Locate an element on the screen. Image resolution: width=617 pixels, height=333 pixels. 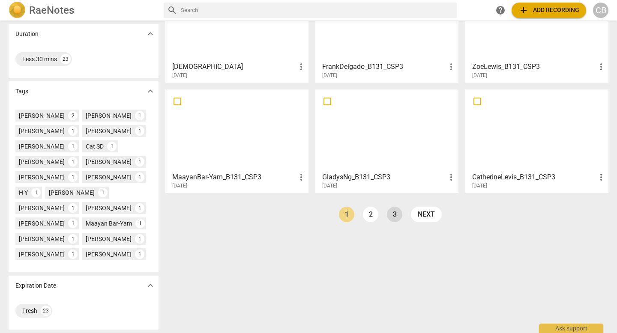
div: CB is located at coordinates (601, 10).